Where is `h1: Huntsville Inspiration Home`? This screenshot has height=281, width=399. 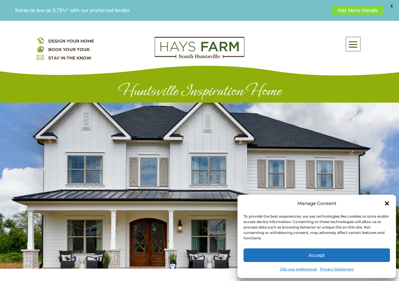
h1: Huntsville Inspiration Home is located at coordinates (199, 92).